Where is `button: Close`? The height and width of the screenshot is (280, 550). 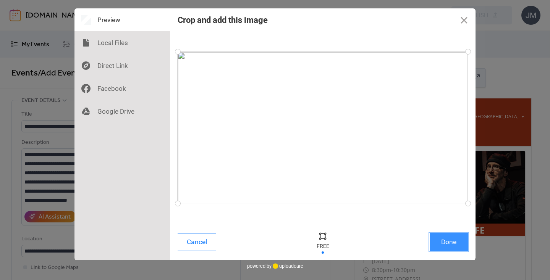
button: Close is located at coordinates (464, 20).